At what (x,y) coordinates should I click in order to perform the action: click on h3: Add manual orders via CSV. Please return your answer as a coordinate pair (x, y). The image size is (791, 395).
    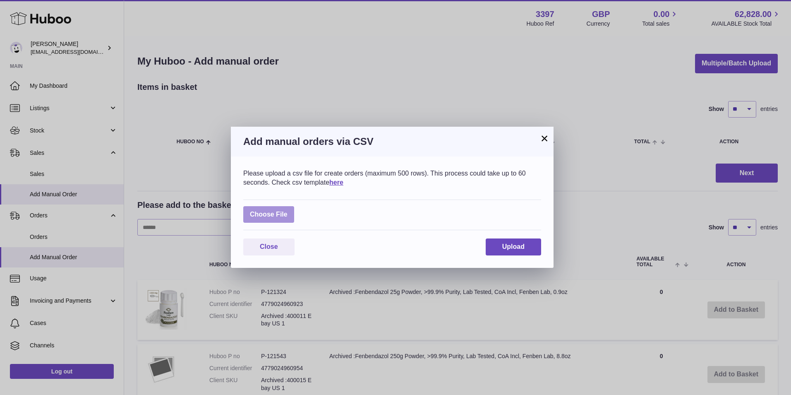
    Looking at the image, I should click on (392, 142).